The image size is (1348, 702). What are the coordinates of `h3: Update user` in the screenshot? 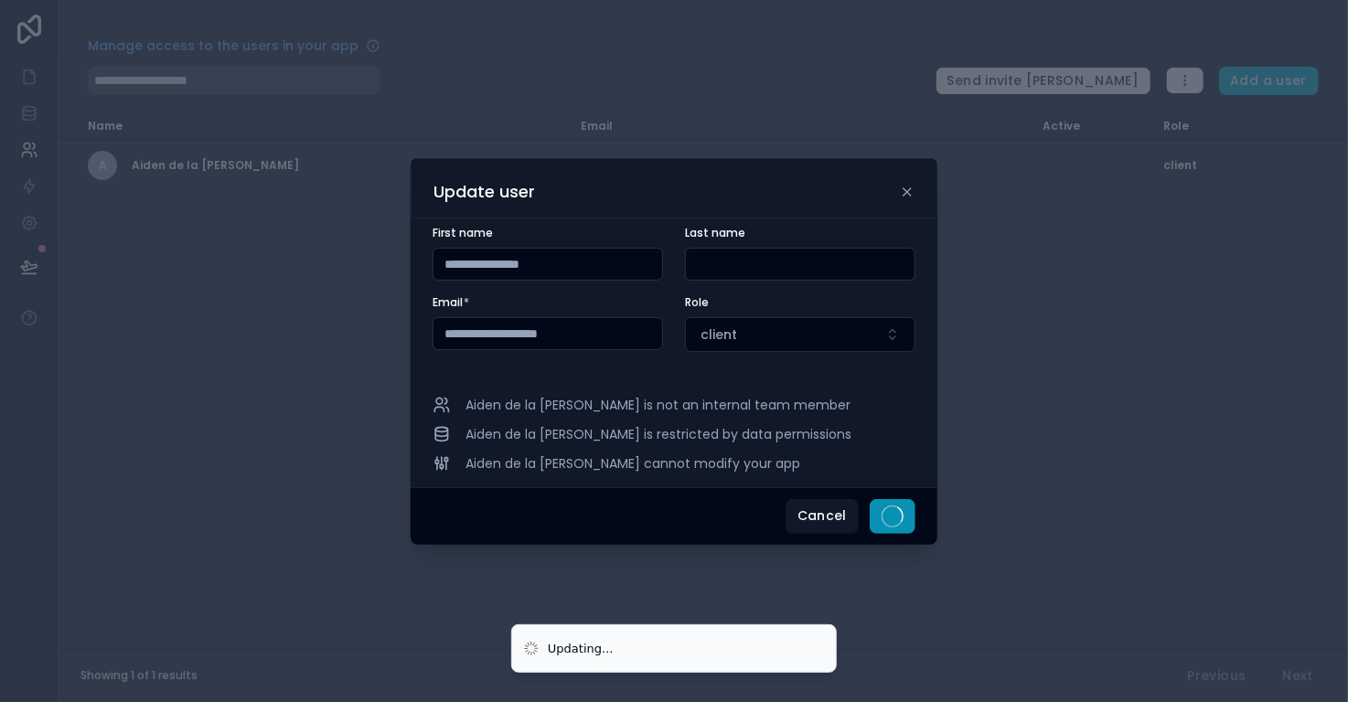 It's located at (484, 192).